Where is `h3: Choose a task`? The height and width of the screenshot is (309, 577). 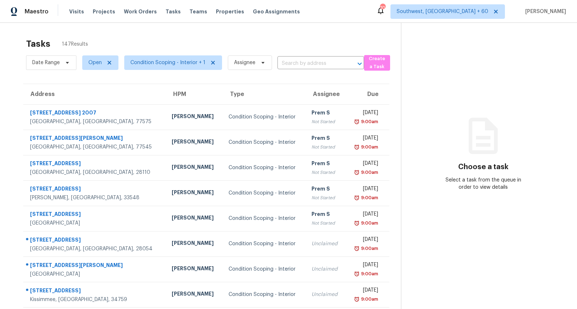
h3: Choose a task is located at coordinates (483, 167).